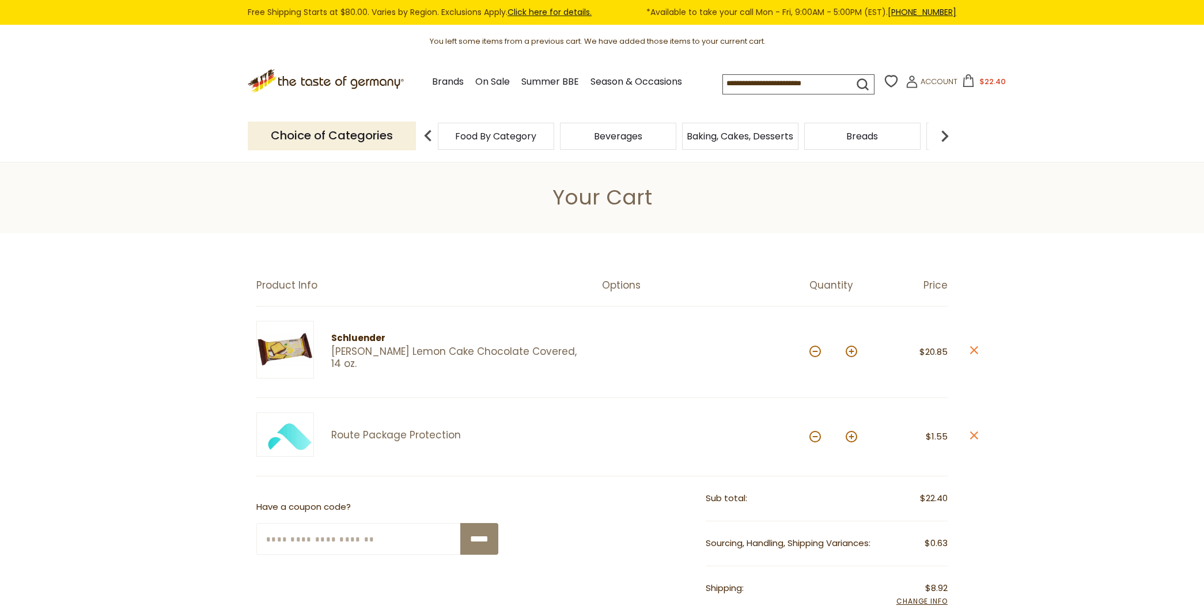  I want to click on p: Choice of Categories, so click(332, 135).